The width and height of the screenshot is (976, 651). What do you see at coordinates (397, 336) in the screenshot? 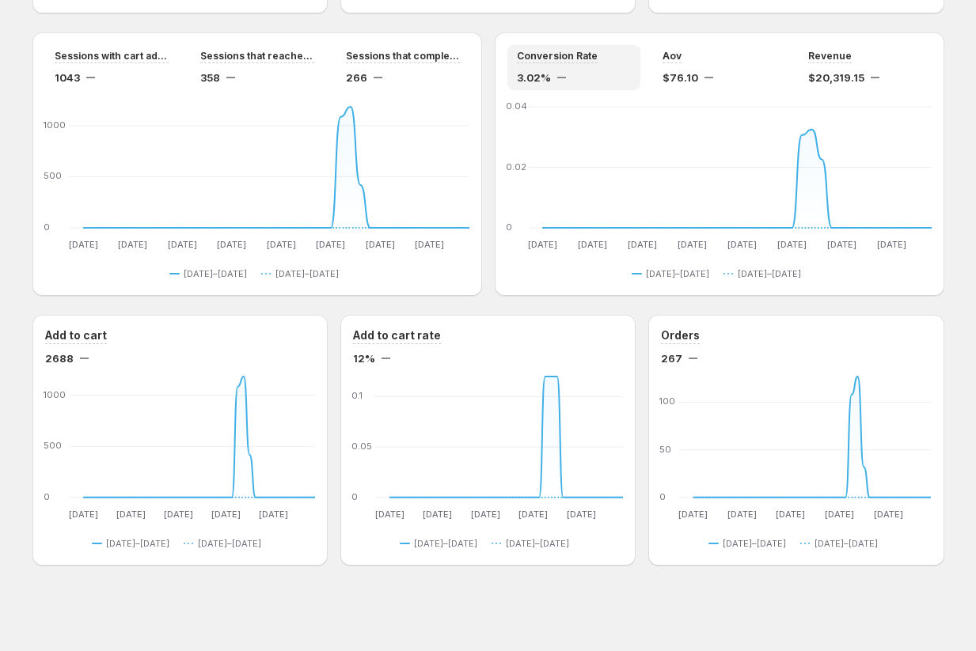
I see `h3: Add to cart rate` at bounding box center [397, 336].